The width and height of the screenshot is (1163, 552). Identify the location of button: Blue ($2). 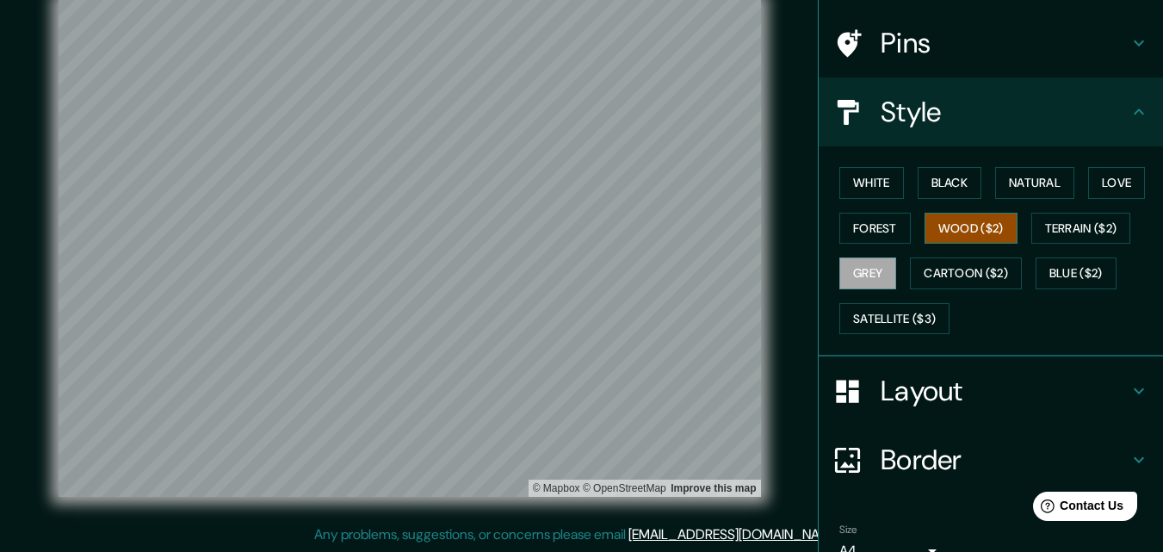
(1076, 273).